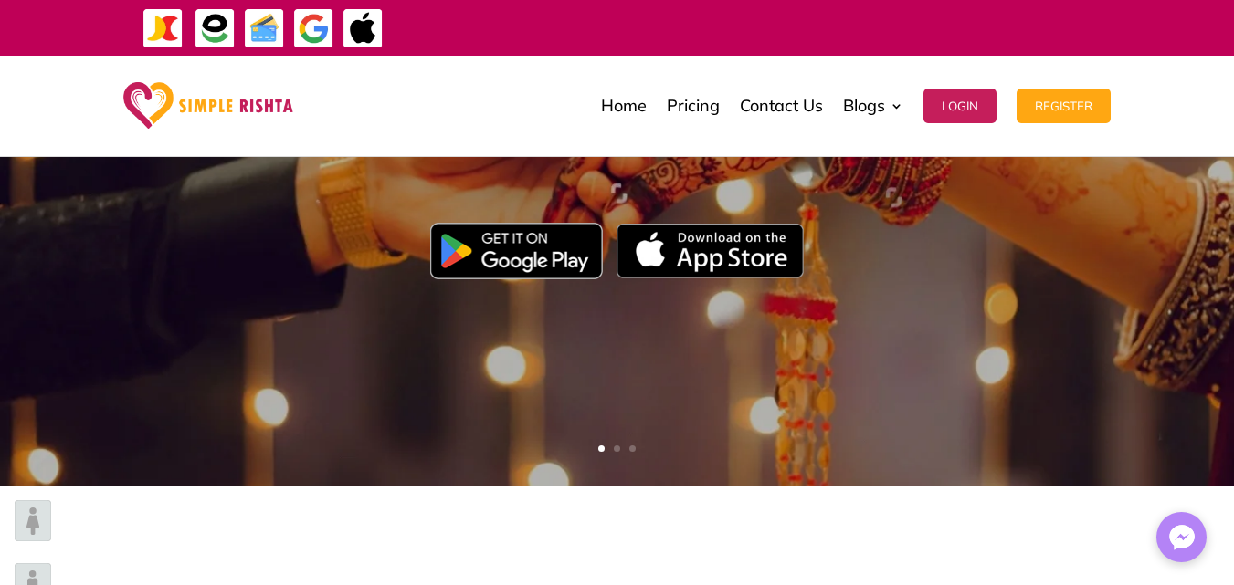  I want to click on div: ایپ میں پیمنٹ صرف گوگل پے اور ایپل پے کے ذریعے ممکن ہے۔ ، یا کریڈٹ کارڈ کے ذریعے ویب سائٹ پر ہوگی۔, so click(815, 27).